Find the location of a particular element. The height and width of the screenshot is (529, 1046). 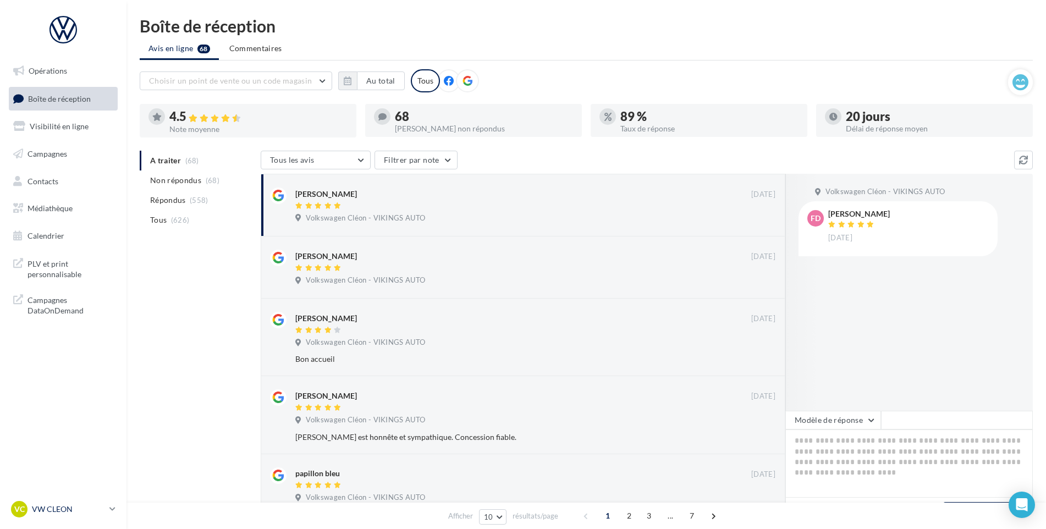

div: Taux de réponse is located at coordinates (710, 129).